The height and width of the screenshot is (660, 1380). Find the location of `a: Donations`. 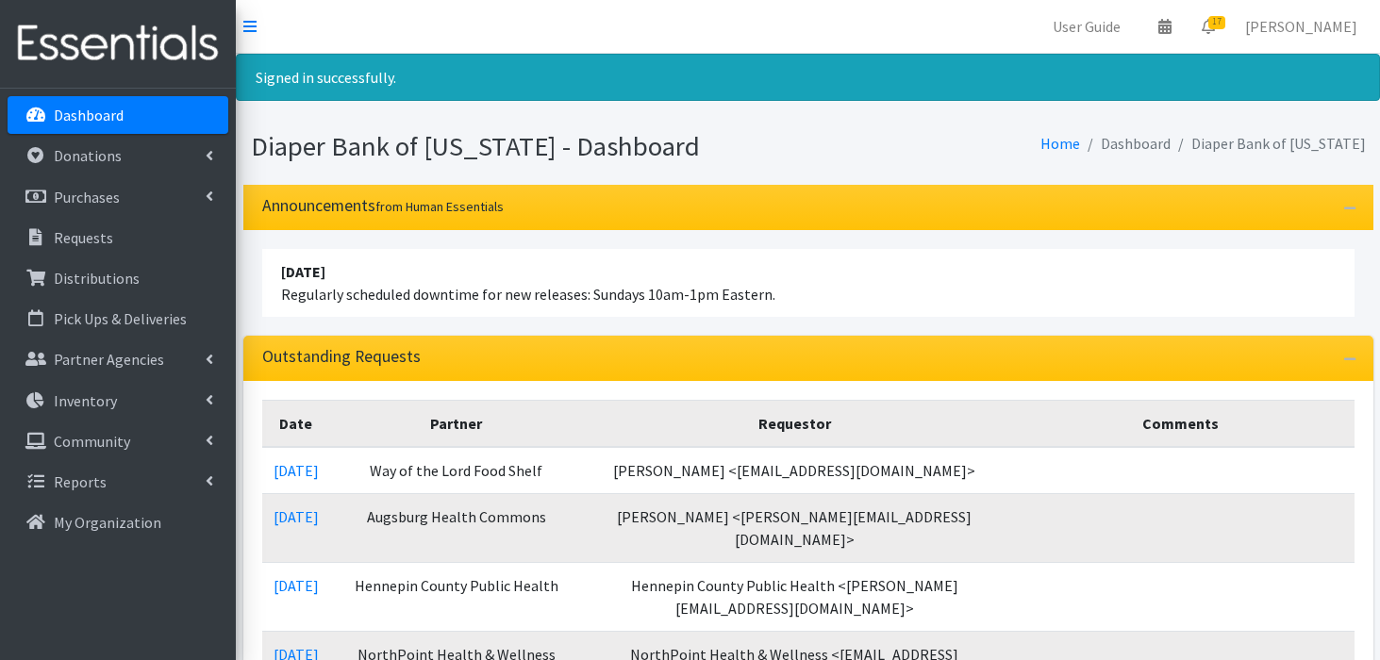

a: Donations is located at coordinates (118, 156).